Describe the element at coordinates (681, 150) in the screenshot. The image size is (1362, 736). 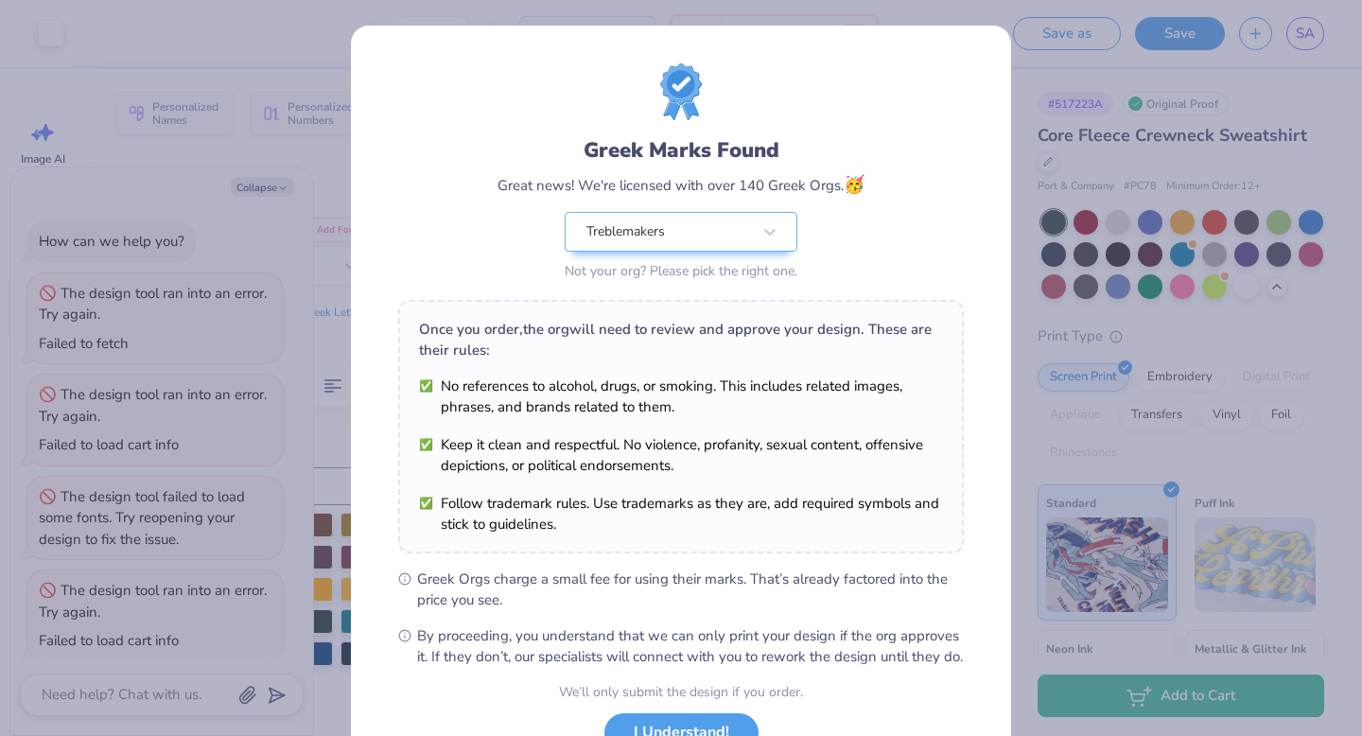
I see `div: Greek Marks Found` at that location.